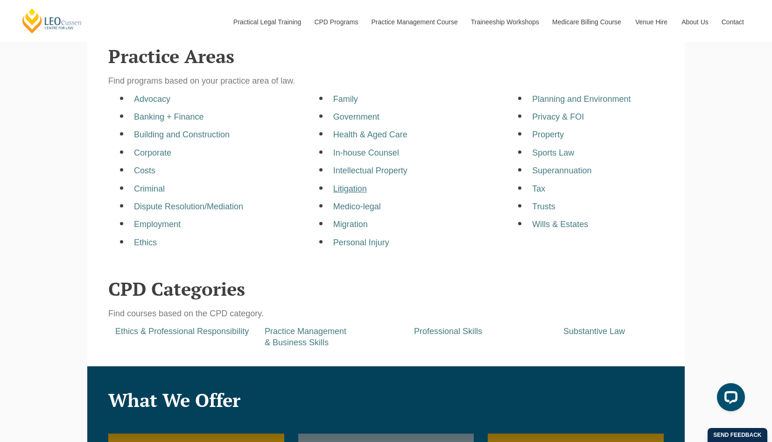 This screenshot has height=442, width=772. I want to click on a: Dispute Resolution/Mediation, so click(189, 206).